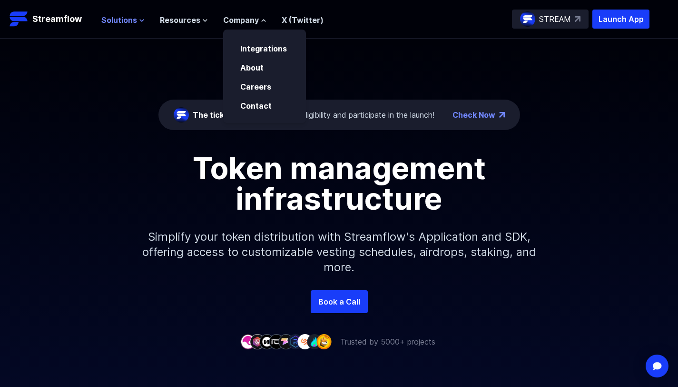 The image size is (678, 387). Describe the element at coordinates (252, 68) in the screenshot. I see `a: About` at that location.